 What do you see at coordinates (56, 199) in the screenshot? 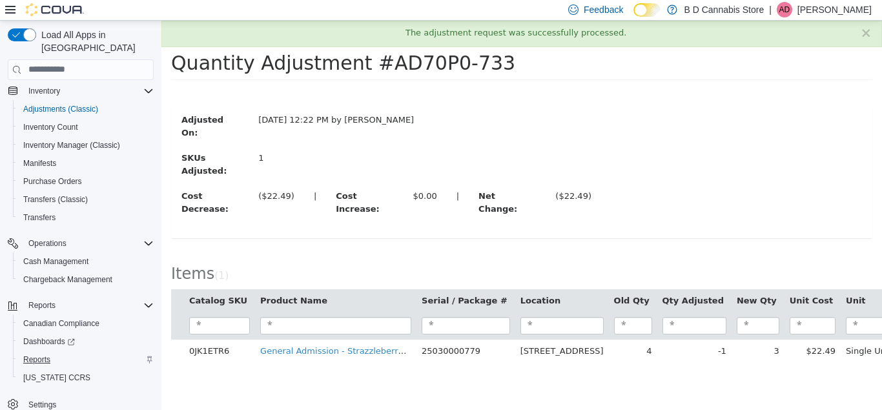
I see `a: Transfers (Classic)` at bounding box center [56, 199].